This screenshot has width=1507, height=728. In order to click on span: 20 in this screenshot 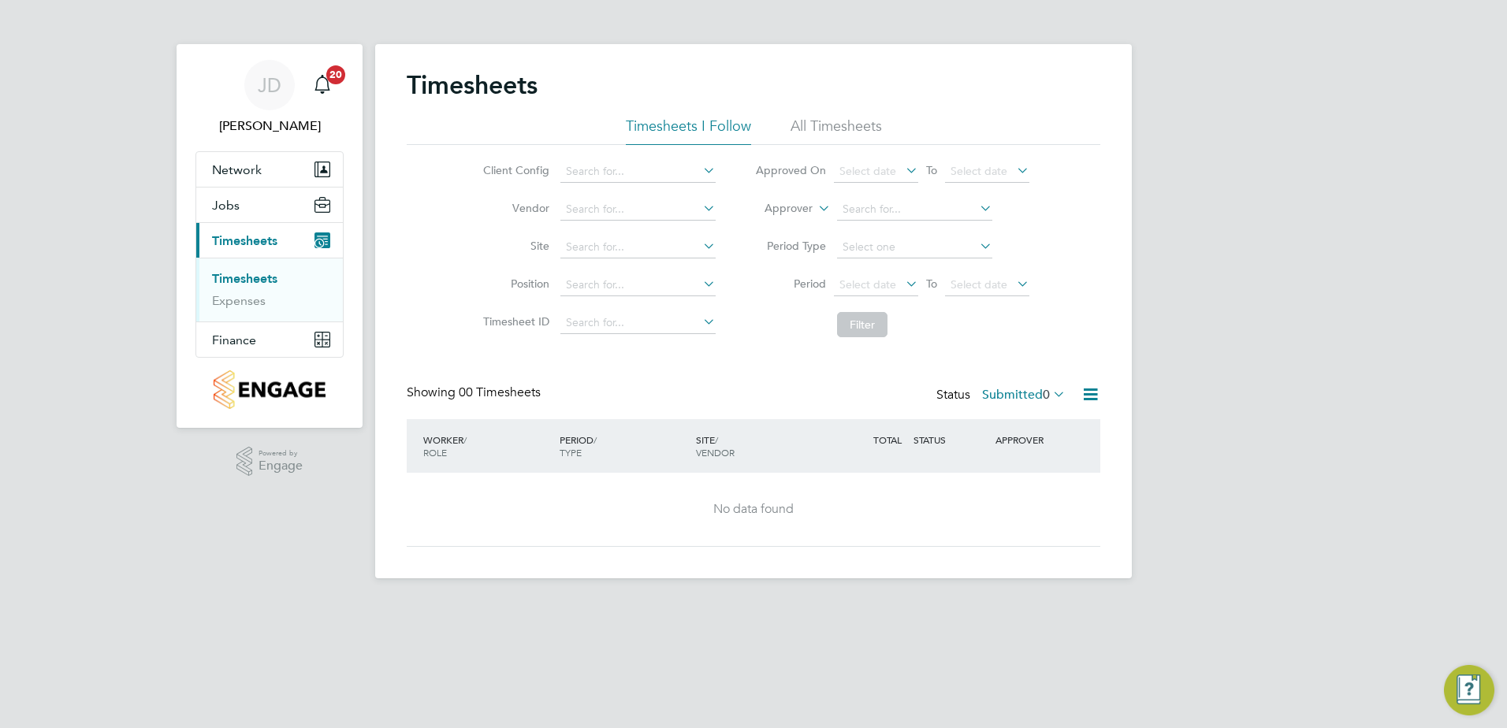, I will do `click(336, 75)`.